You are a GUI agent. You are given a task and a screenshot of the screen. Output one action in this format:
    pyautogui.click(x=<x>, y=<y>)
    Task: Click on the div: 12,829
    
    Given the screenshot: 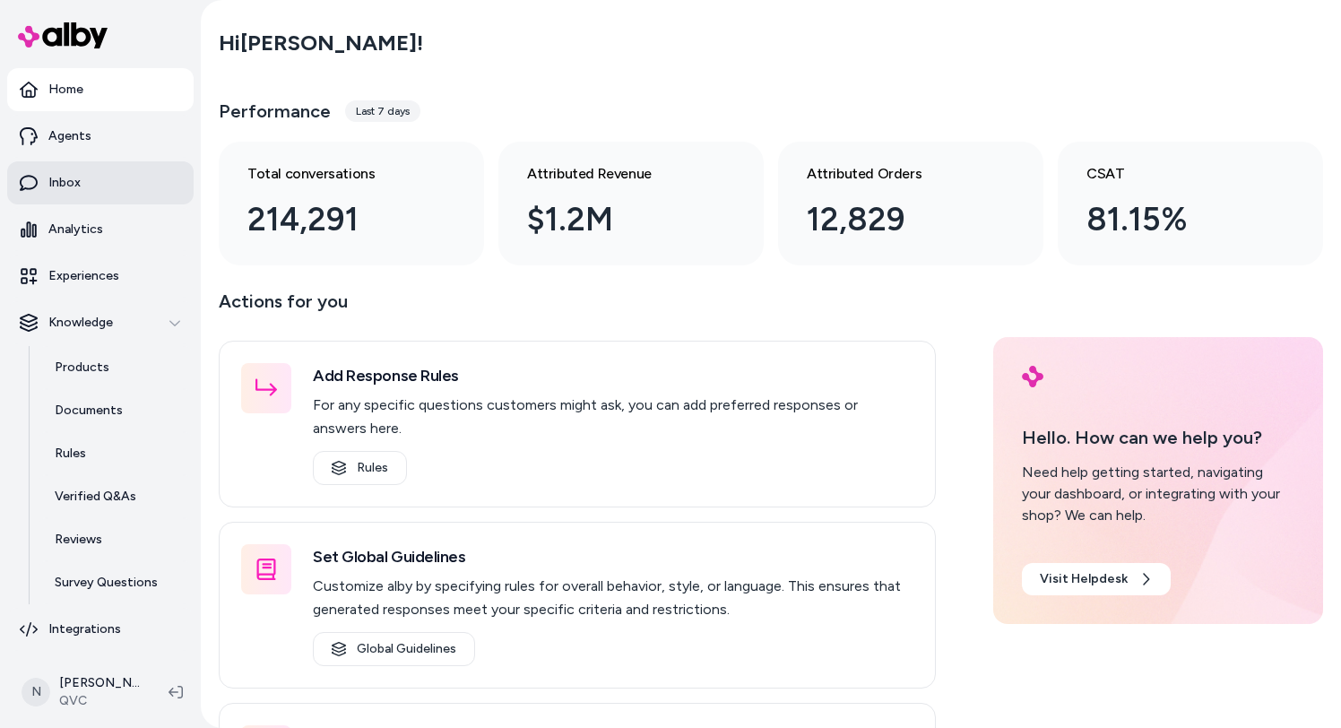 What is the action you would take?
    pyautogui.click(x=896, y=220)
    